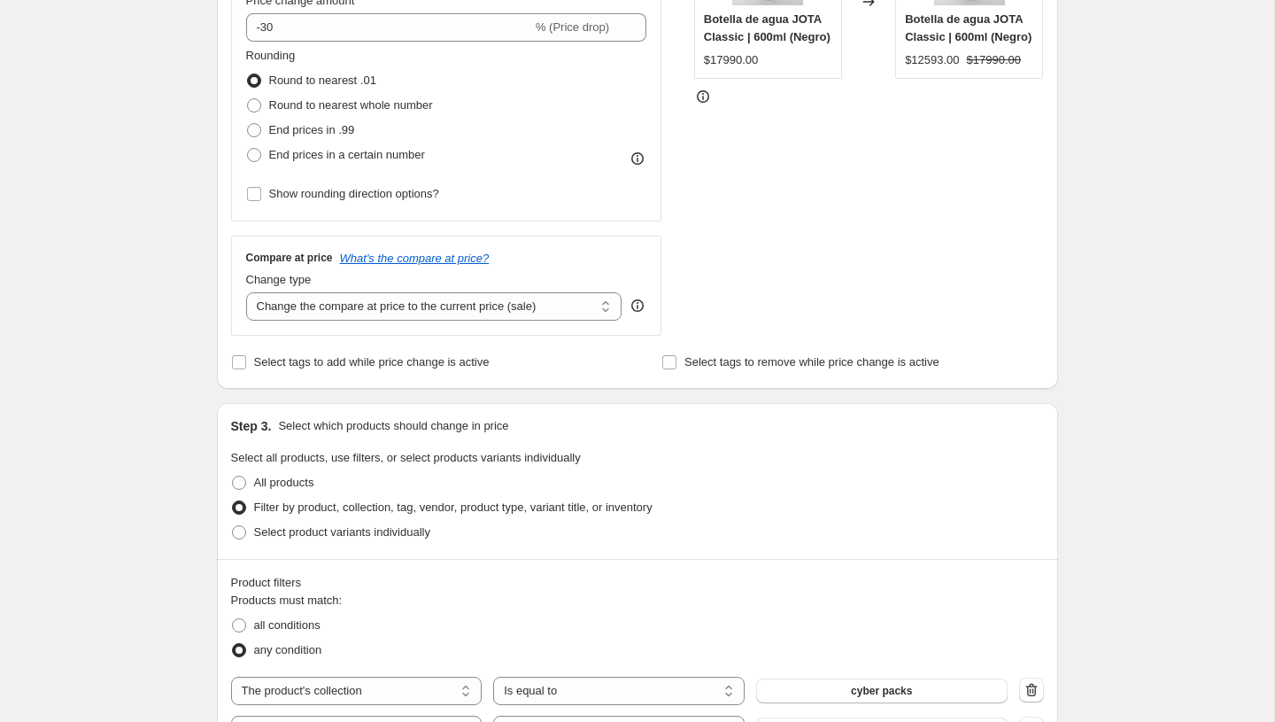  What do you see at coordinates (638, 583) in the screenshot?
I see `div: Product filters` at bounding box center [638, 583].